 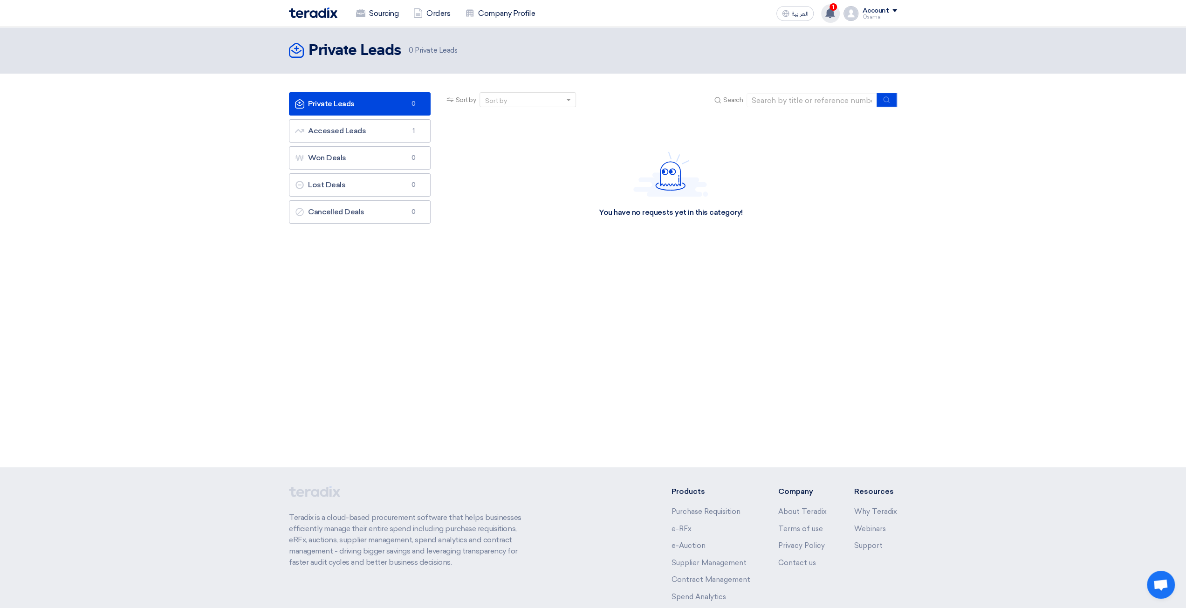 What do you see at coordinates (671, 174) in the screenshot?
I see `img: Hello` at bounding box center [671, 174].